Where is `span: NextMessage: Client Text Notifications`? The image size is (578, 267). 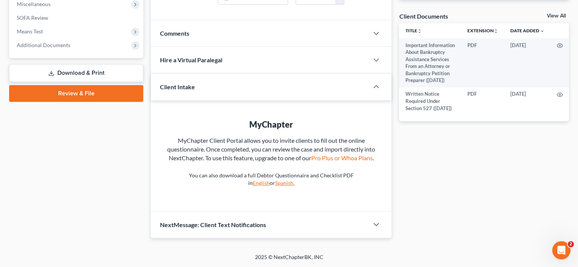 span: NextMessage: Client Text Notifications is located at coordinates (213, 225).